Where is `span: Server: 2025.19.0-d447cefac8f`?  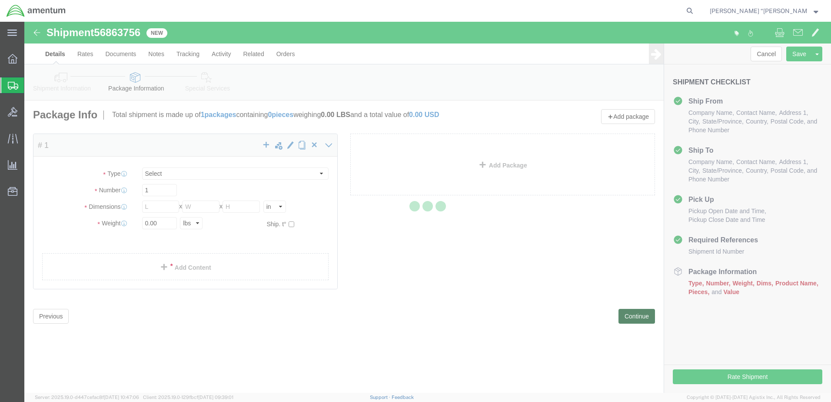 span: Server: 2025.19.0-d447cefac8f is located at coordinates (87, 397).